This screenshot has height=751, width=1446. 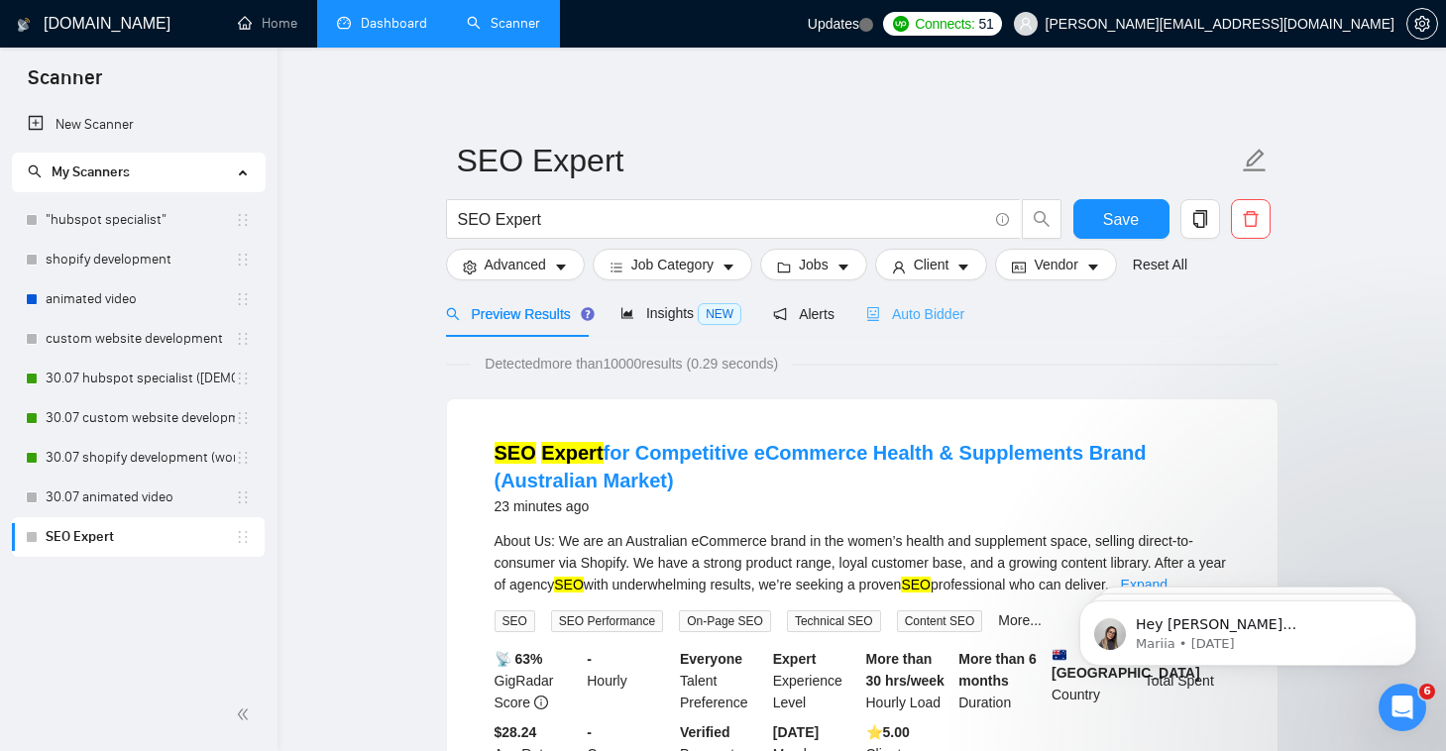 What do you see at coordinates (1001, 681) in the screenshot?
I see `div: Duration` at bounding box center [1001, 681].